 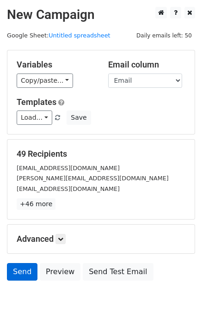 What do you see at coordinates (101, 154) in the screenshot?
I see `h5: 49 Recipients` at bounding box center [101, 154].